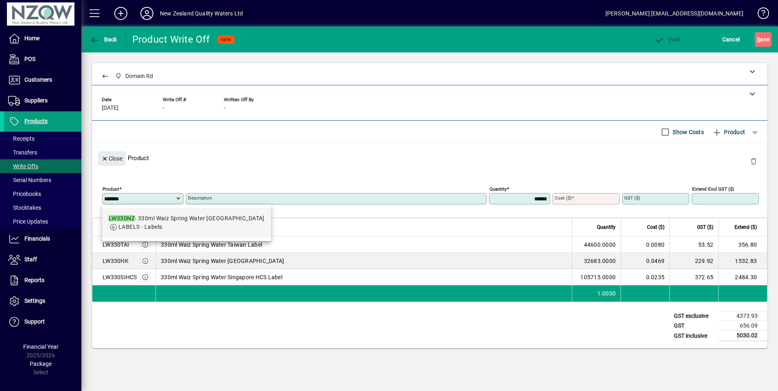 This screenshot has height=391, width=778. What do you see at coordinates (429, 158) in the screenshot?
I see `div: Product` at bounding box center [429, 158].